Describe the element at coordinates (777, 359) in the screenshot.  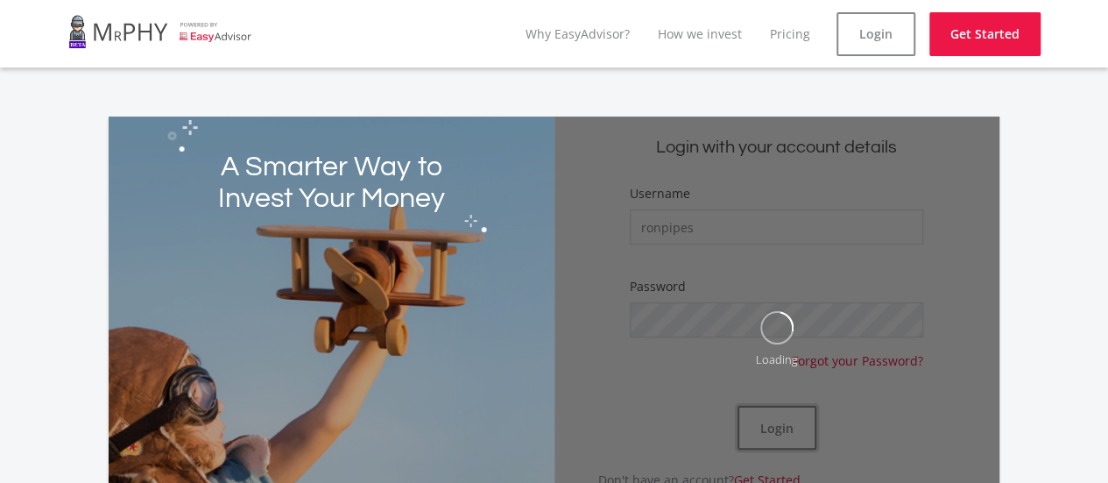
I see `div: Loading` at that location.